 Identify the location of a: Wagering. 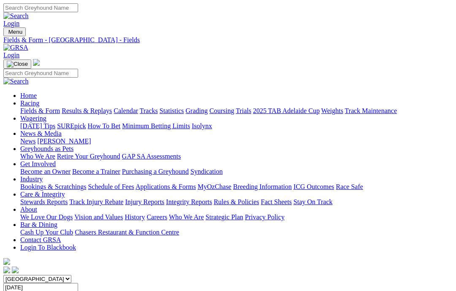
(33, 118).